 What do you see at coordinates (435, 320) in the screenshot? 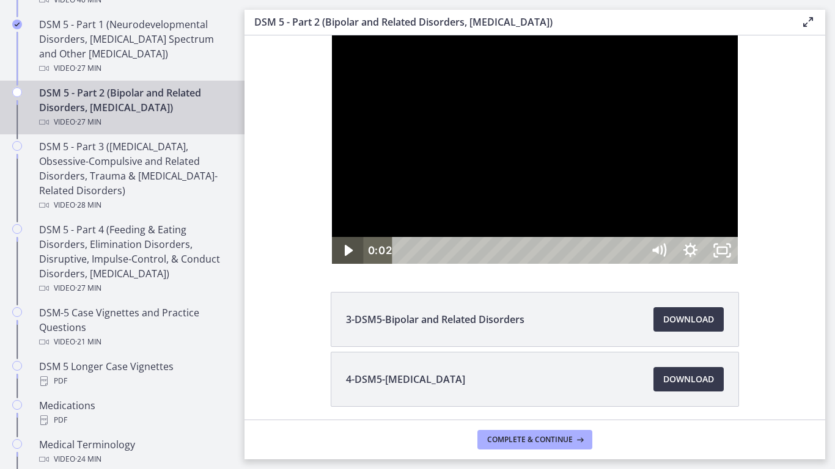
I see `span: 3-DSM5-Bipolar and Related Disorders` at bounding box center [435, 320].